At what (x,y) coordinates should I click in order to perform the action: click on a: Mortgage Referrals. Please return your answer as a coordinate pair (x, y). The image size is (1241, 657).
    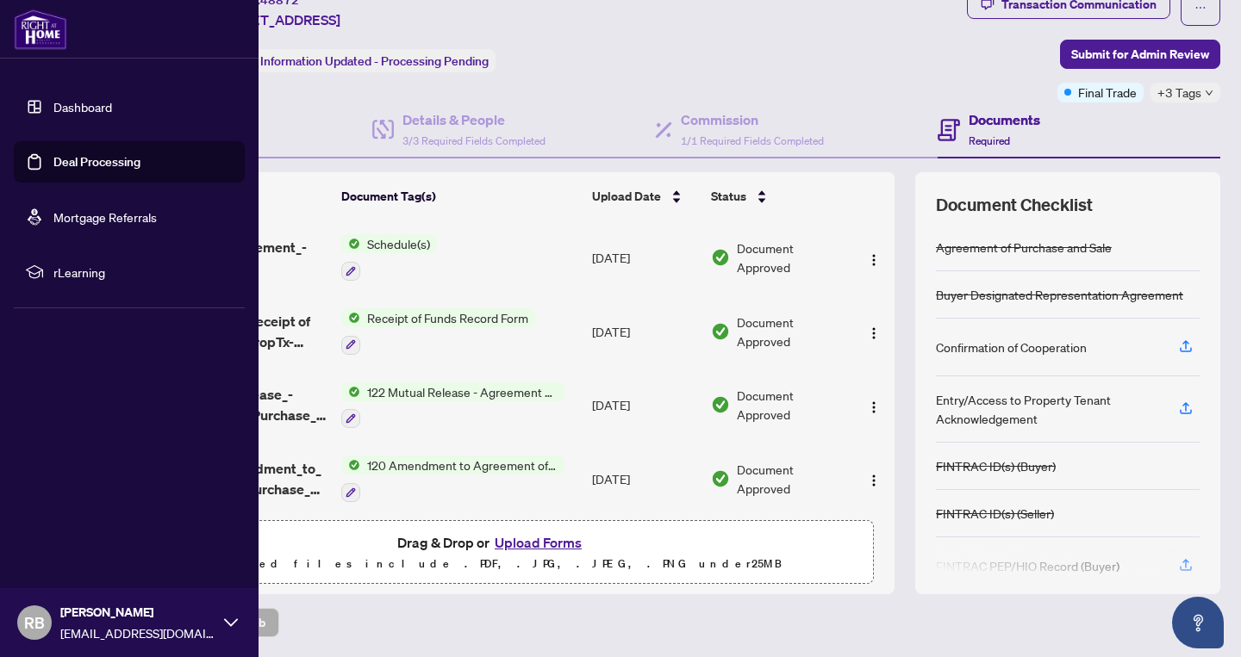
    Looking at the image, I should click on (105, 217).